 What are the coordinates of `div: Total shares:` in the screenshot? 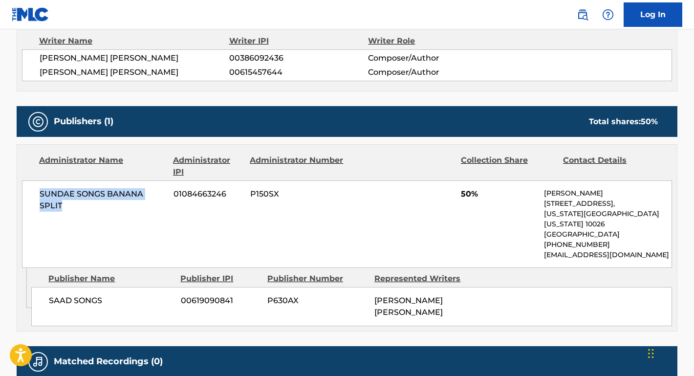 It's located at (623, 122).